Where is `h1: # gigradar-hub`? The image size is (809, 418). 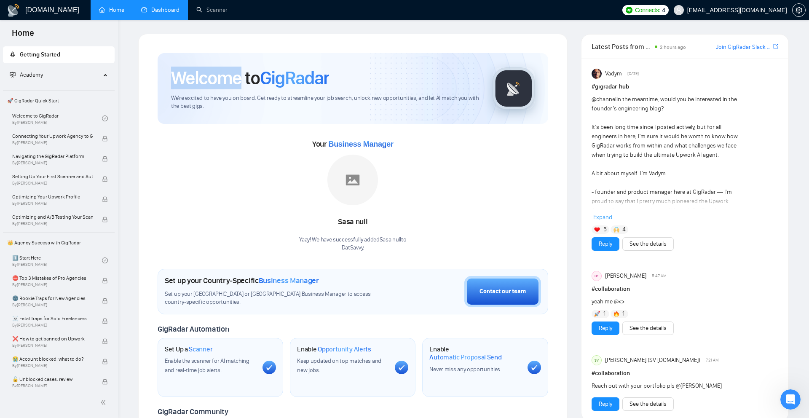 h1: # gigradar-hub is located at coordinates (685, 87).